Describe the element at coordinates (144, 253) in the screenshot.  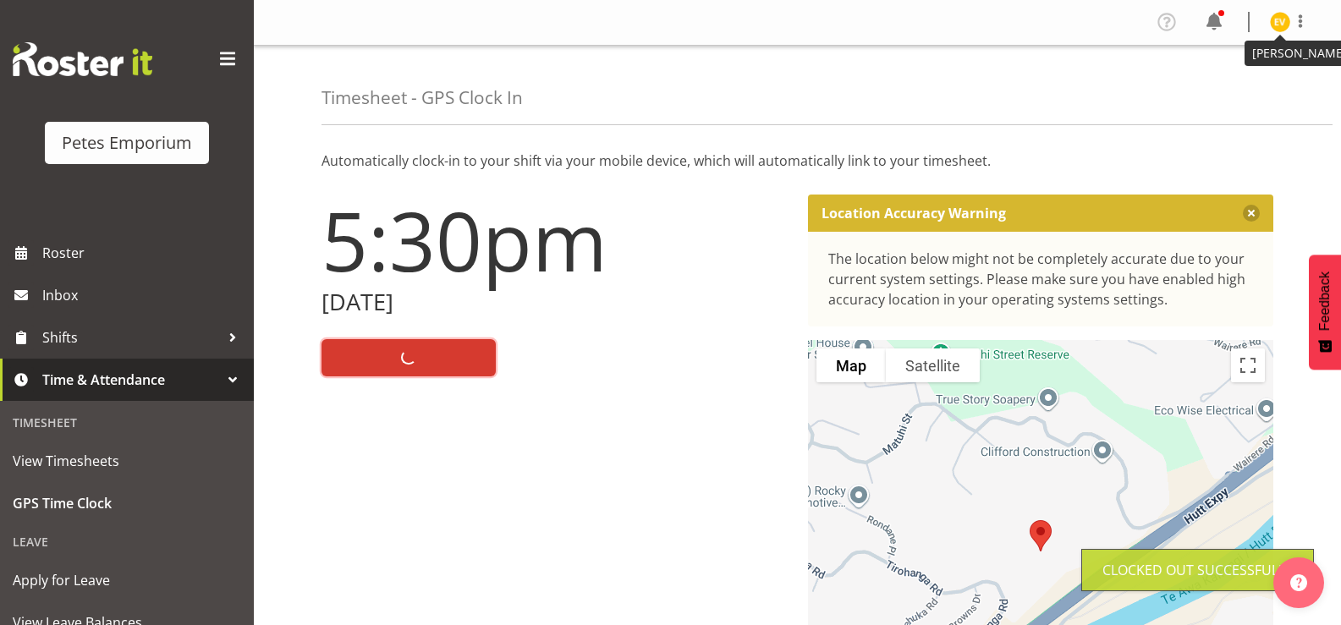
I see `span: Roster` at that location.